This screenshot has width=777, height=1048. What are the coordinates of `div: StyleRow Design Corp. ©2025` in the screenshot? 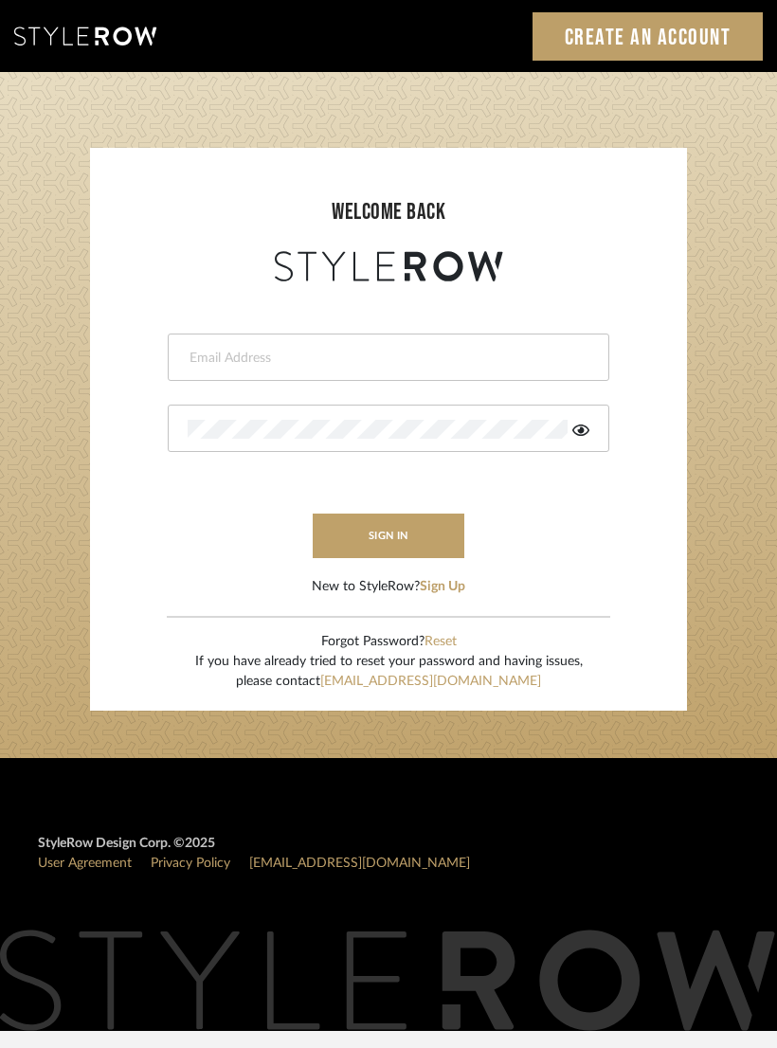 It's located at (126, 843).